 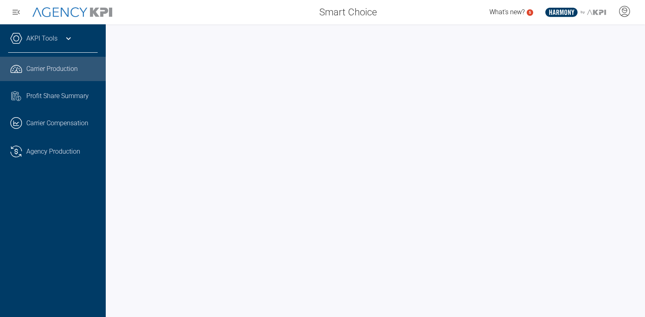 What do you see at coordinates (72, 12) in the screenshot?
I see `img: AgencyKPI` at bounding box center [72, 12].